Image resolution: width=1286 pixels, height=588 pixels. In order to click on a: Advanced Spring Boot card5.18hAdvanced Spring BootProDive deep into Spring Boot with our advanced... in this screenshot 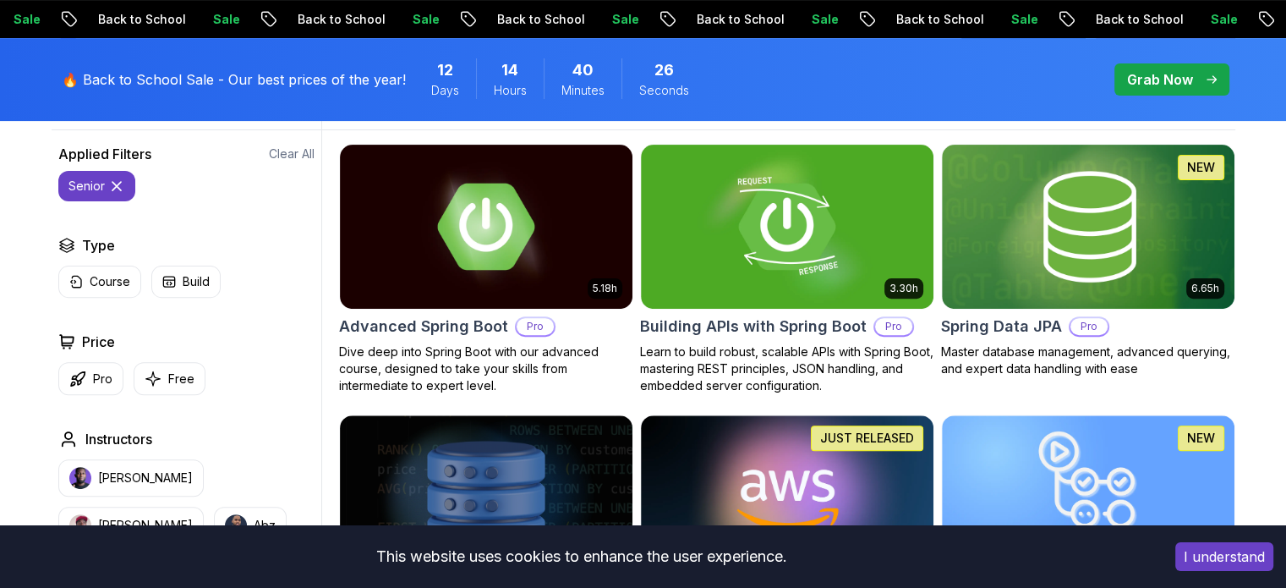, I will do `click(486, 269)`.